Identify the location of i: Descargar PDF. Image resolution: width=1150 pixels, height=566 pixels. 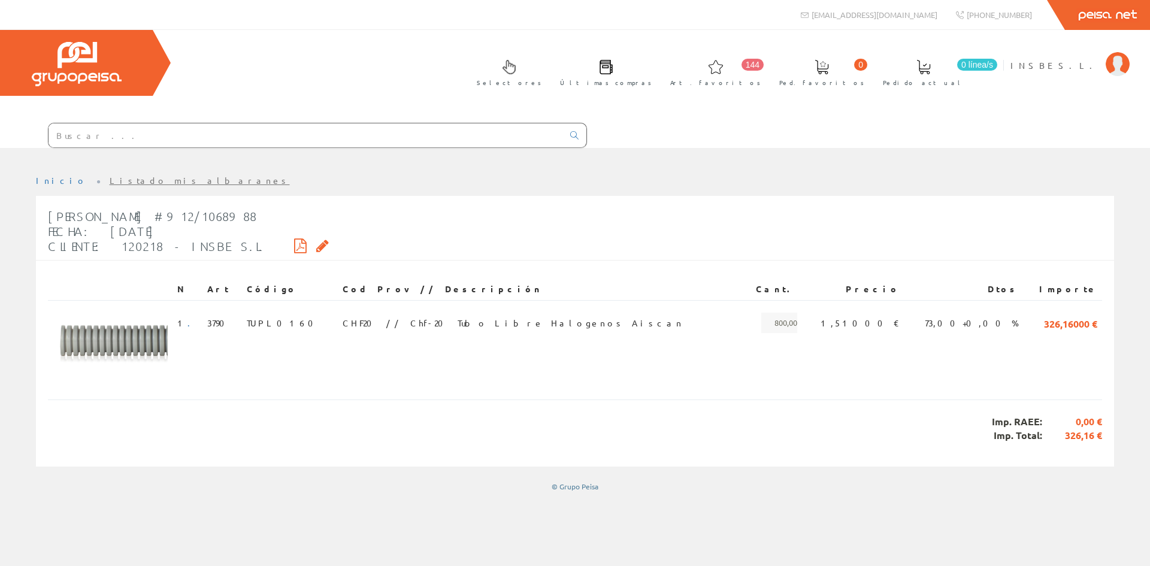
(300, 245).